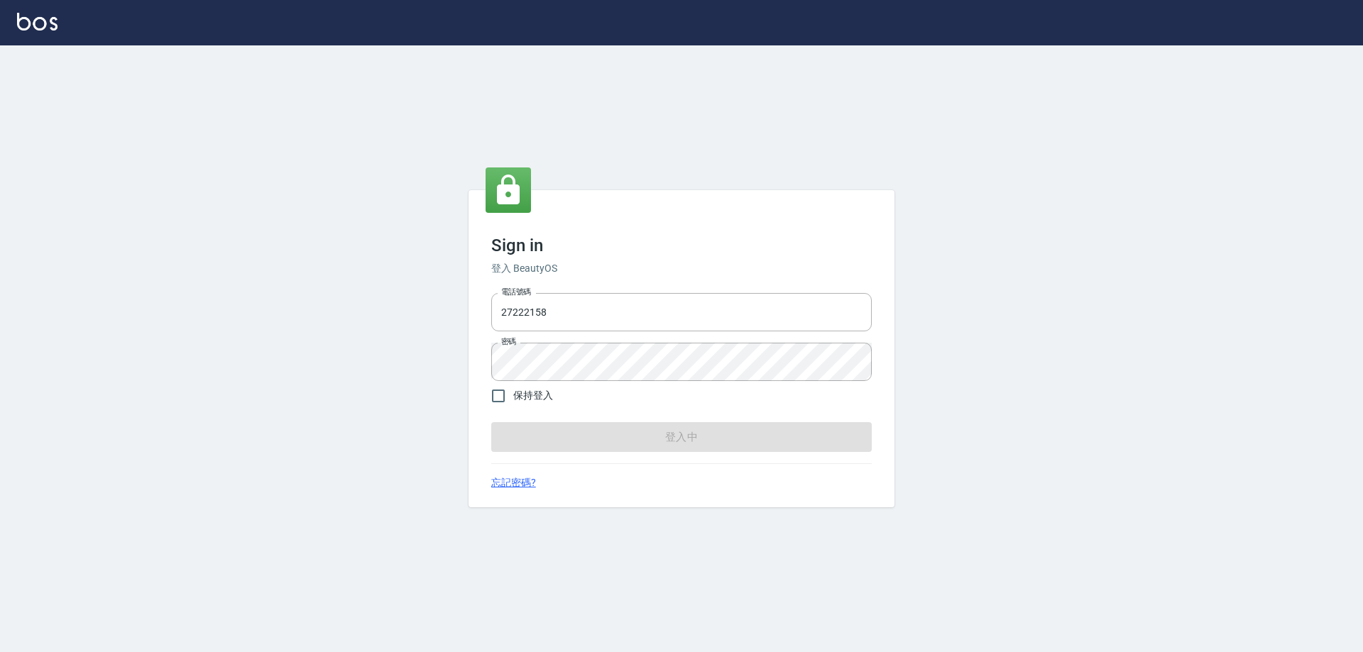 The height and width of the screenshot is (652, 1363). What do you see at coordinates (533, 395) in the screenshot?
I see `span: 保持登入` at bounding box center [533, 395].